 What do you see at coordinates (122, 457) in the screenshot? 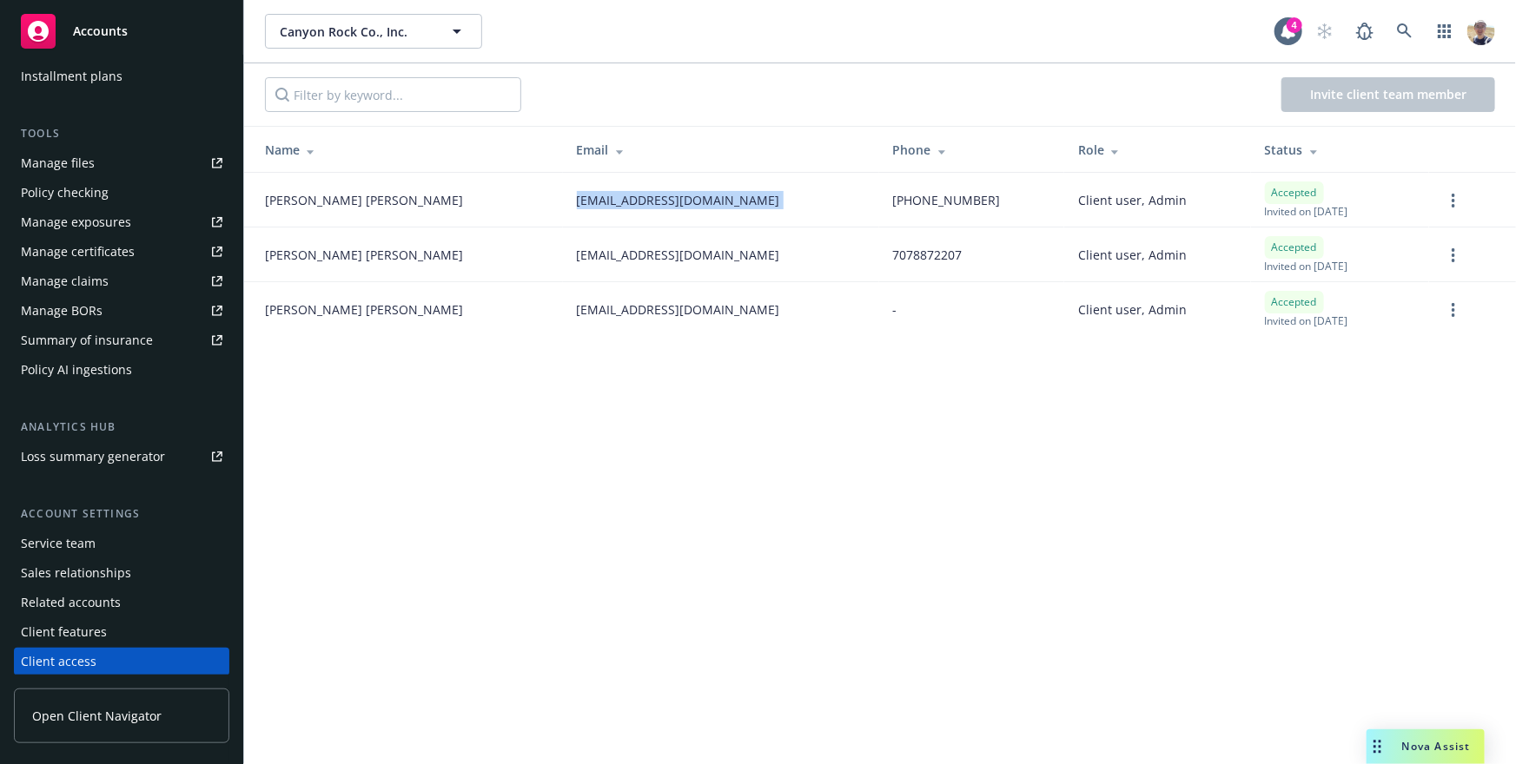
I see `a: Loss summary generator` at bounding box center [122, 457].